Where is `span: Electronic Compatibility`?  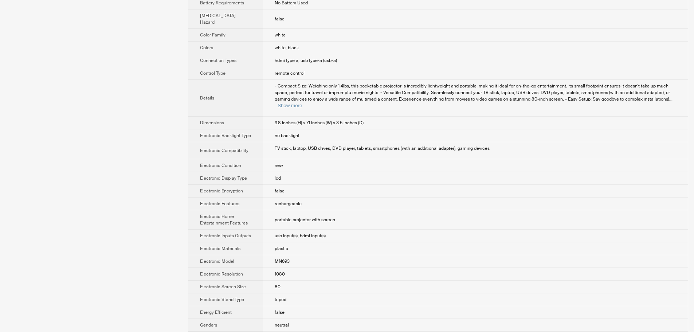
span: Electronic Compatibility is located at coordinates (224, 150).